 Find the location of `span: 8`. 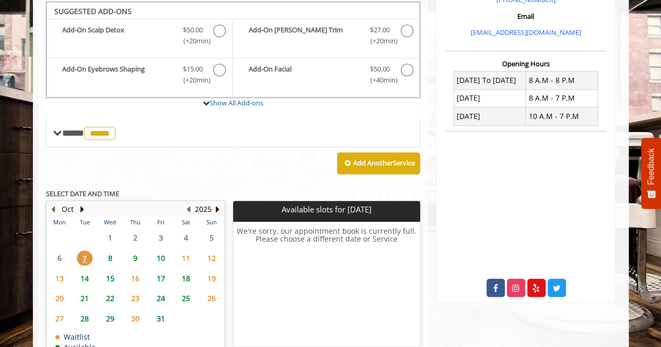

span: 8 is located at coordinates (110, 258).